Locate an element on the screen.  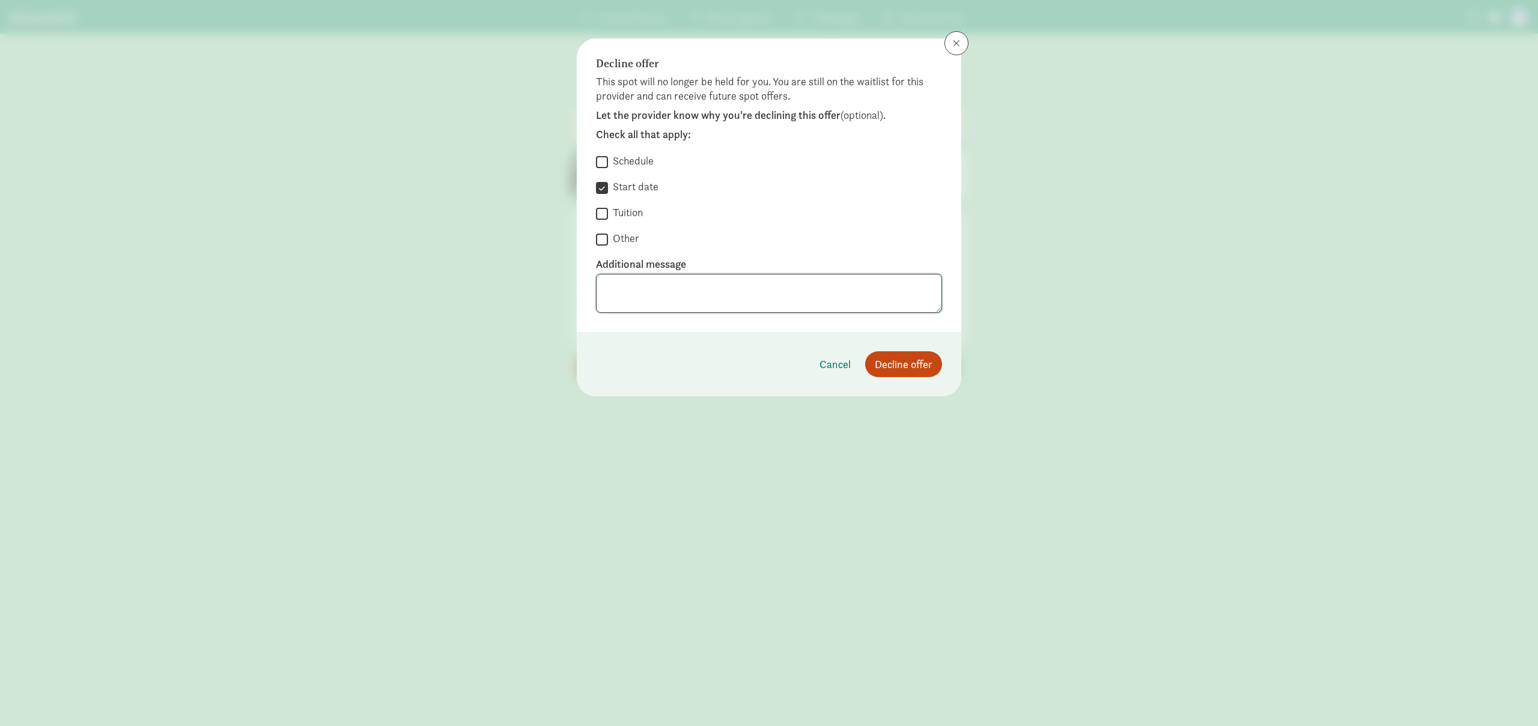
button: Cancel is located at coordinates (835, 364).